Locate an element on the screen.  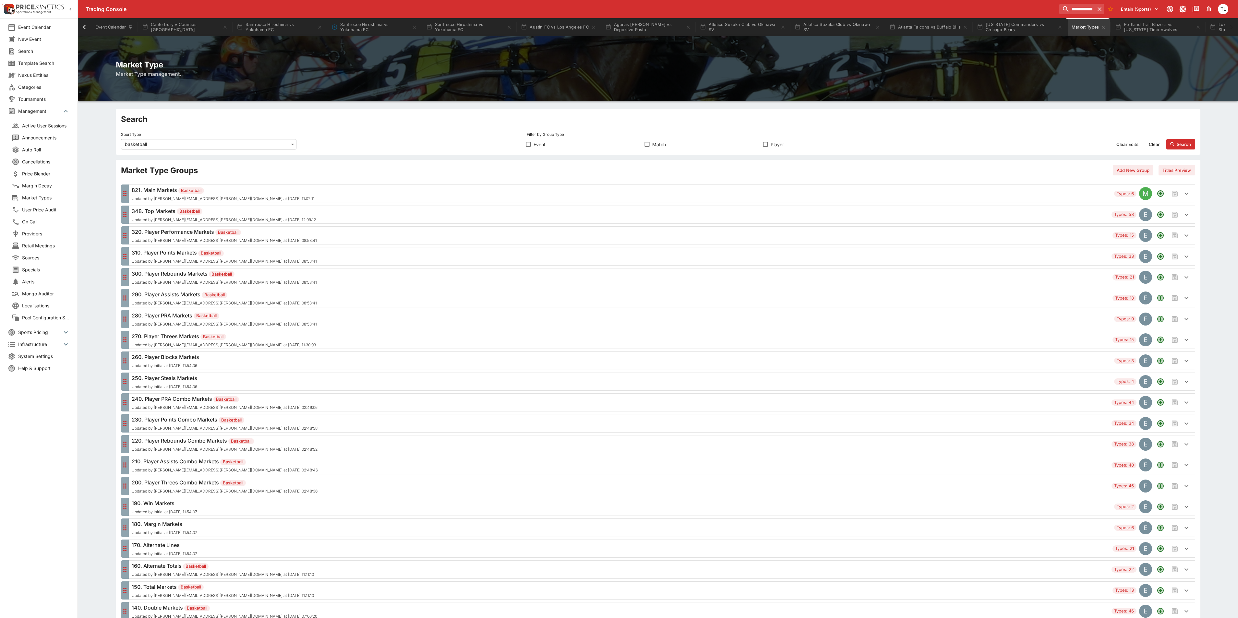
h6: 310. Player Points Markets is located at coordinates (224, 253).